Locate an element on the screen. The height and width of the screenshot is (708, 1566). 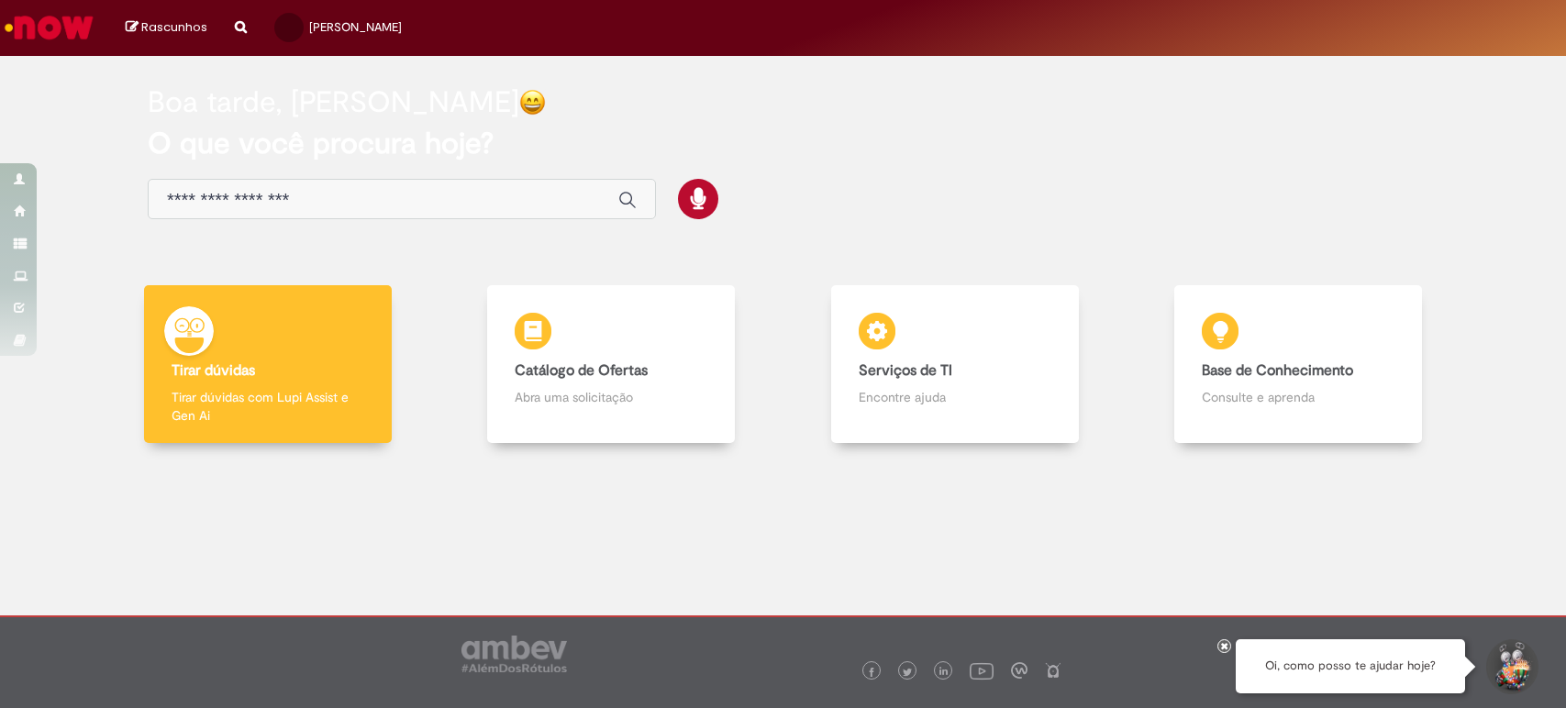
img: logo_footer_facebook.png is located at coordinates (871, 672).